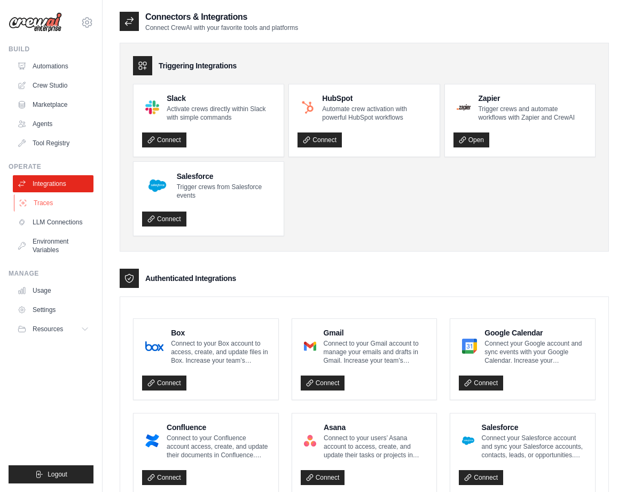 The width and height of the screenshot is (626, 492). What do you see at coordinates (535, 447) in the screenshot?
I see `p: Connect your Salesforce account and sync your Salesforce accounts, contacts, leads, or opportunit...` at bounding box center [535, 447].